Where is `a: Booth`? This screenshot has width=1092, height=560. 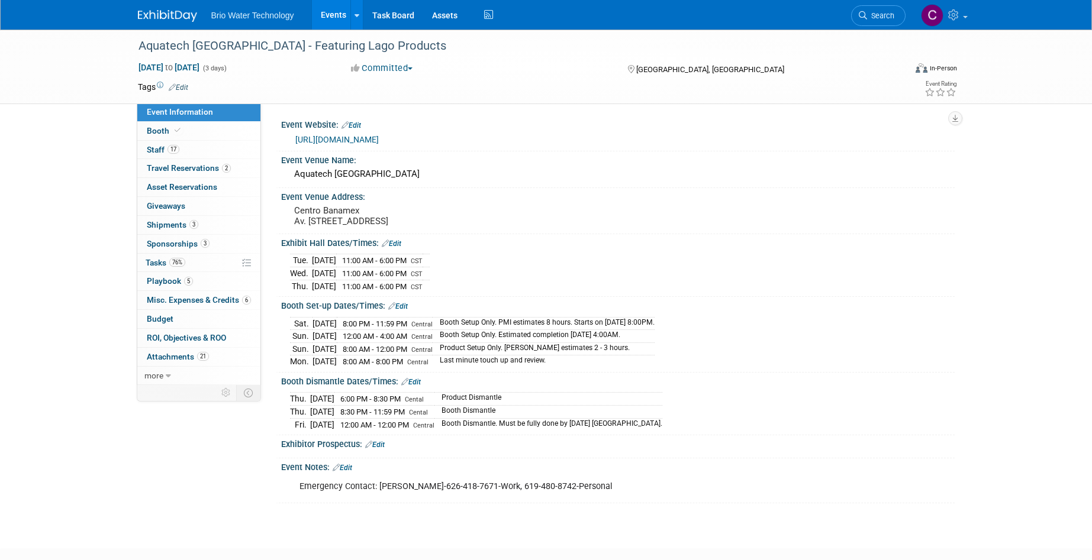 a: Booth is located at coordinates (199, 131).